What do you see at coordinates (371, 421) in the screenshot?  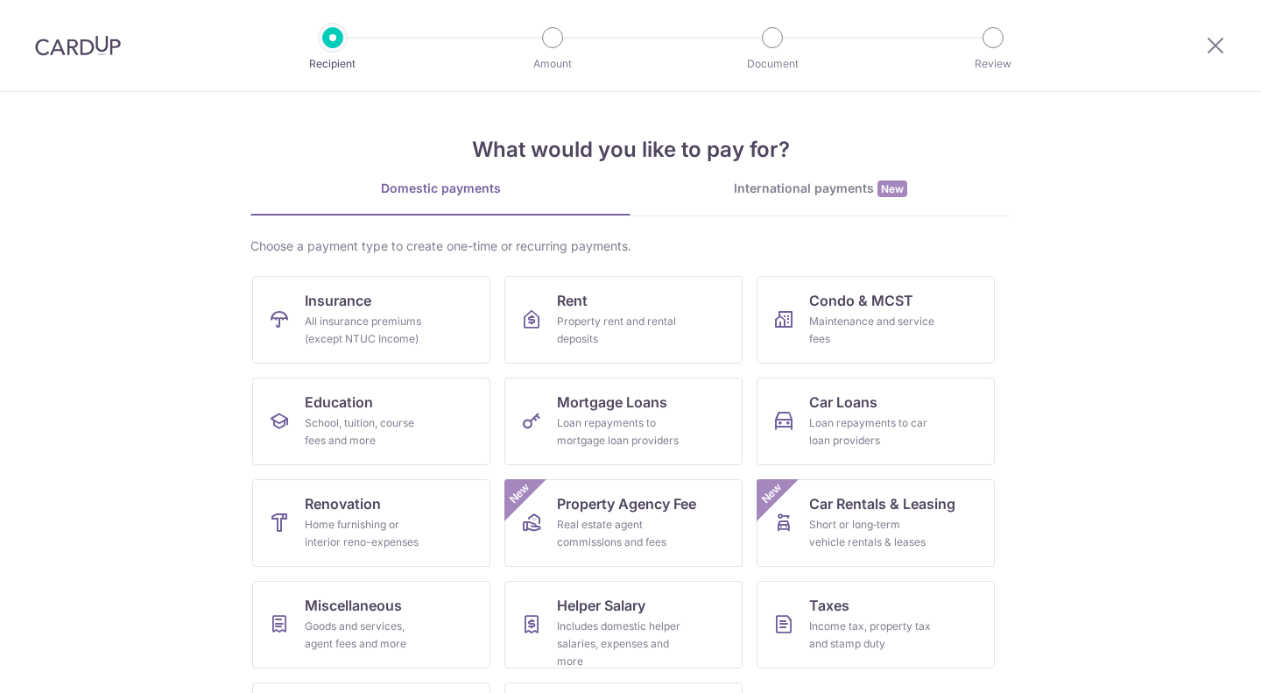 I see `a: EducationSchool, tuition, course fees and more` at bounding box center [371, 421].